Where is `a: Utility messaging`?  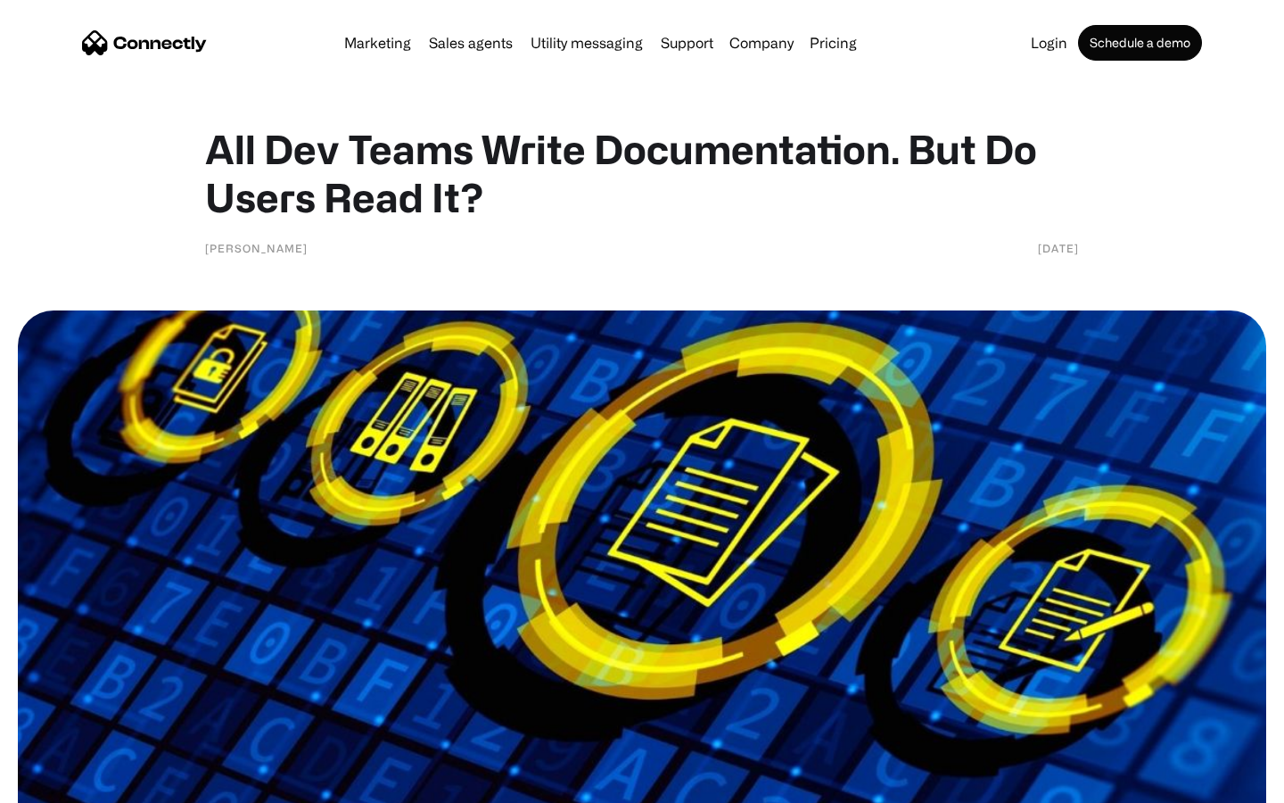
a: Utility messaging is located at coordinates (587, 43).